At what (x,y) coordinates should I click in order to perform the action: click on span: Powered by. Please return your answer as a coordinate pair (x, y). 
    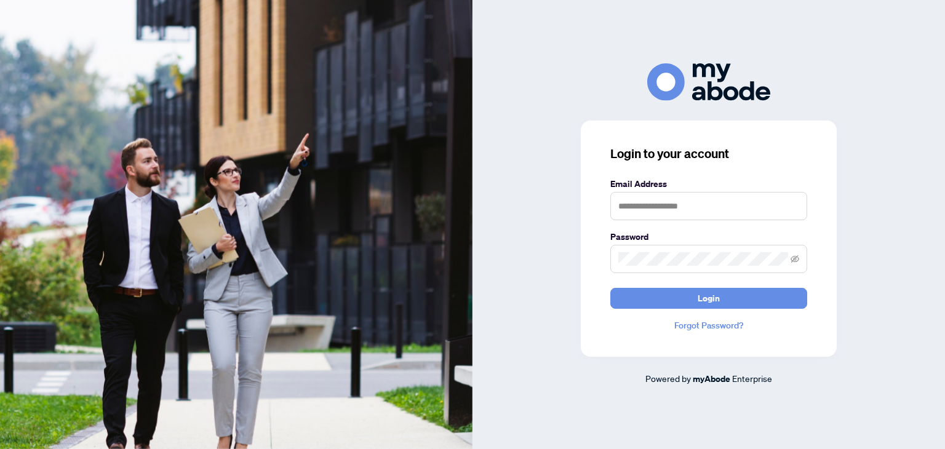
    Looking at the image, I should click on (668, 378).